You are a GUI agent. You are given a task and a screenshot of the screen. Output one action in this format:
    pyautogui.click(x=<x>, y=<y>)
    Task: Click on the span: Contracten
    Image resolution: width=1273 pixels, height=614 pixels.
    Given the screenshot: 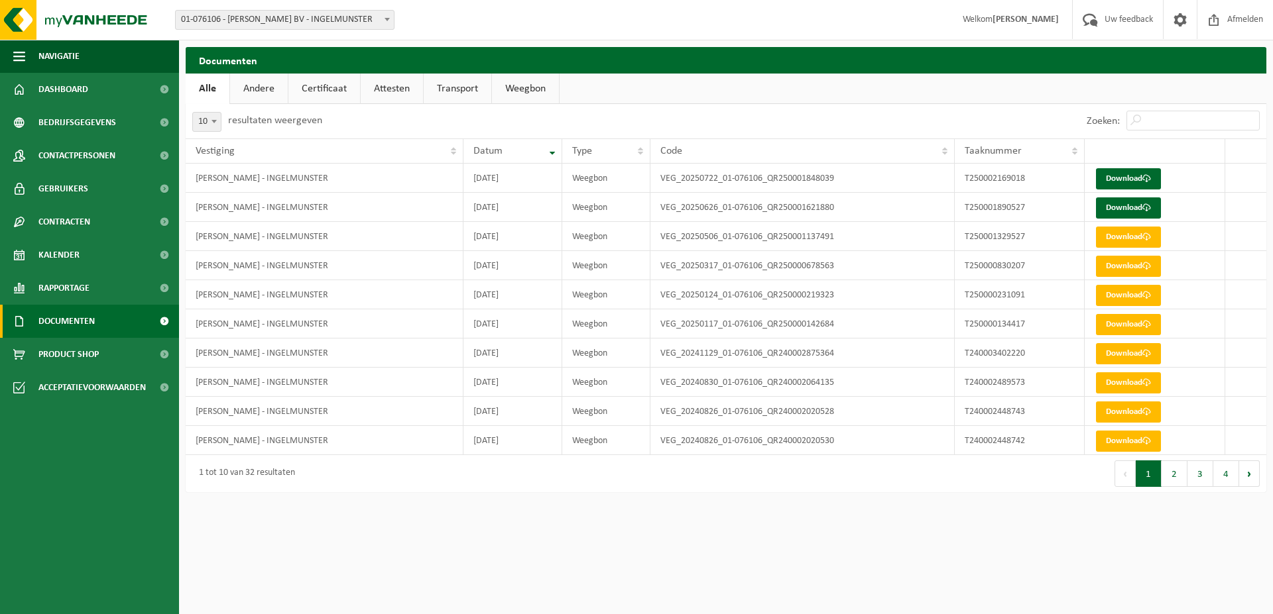 What is the action you would take?
    pyautogui.click(x=64, y=222)
    